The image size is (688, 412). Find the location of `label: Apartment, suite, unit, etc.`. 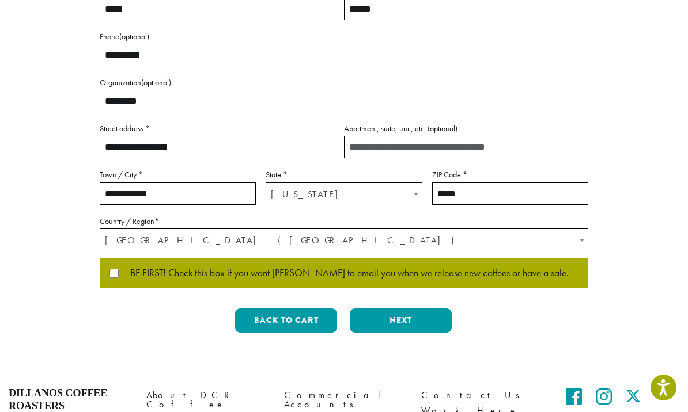

label: Apartment, suite, unit, etc. is located at coordinates (466, 128).